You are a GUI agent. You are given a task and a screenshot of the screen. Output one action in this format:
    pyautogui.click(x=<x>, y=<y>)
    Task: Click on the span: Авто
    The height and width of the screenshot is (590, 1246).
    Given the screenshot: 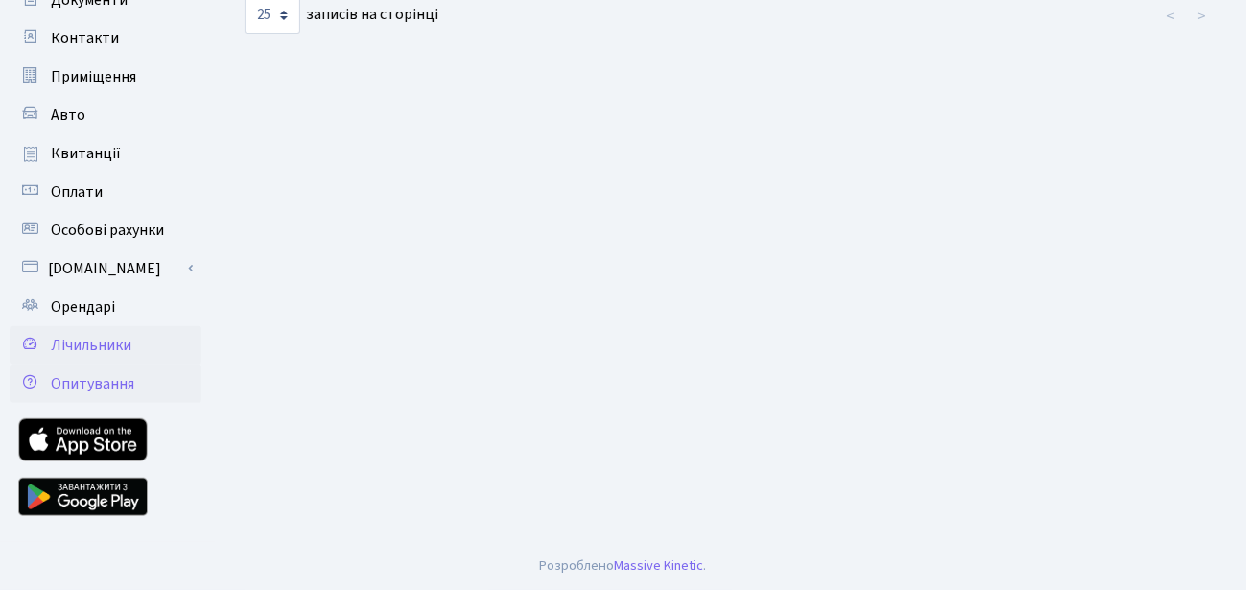 What is the action you would take?
    pyautogui.click(x=68, y=115)
    